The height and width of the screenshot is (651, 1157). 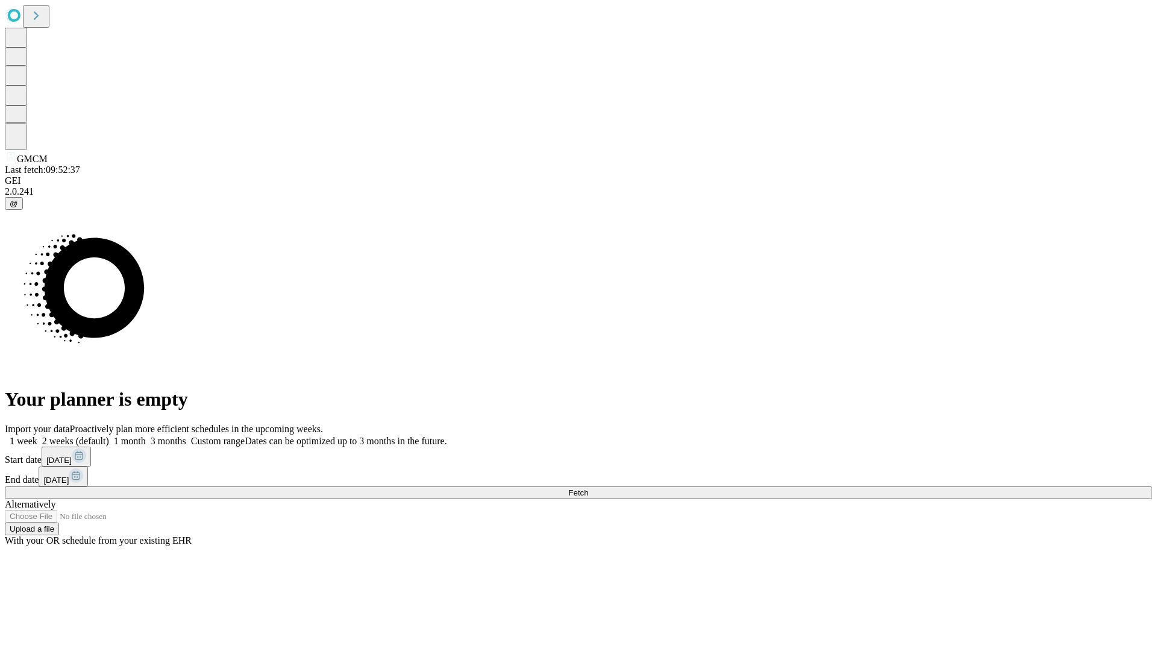 I want to click on div: 2.0.241, so click(x=578, y=192).